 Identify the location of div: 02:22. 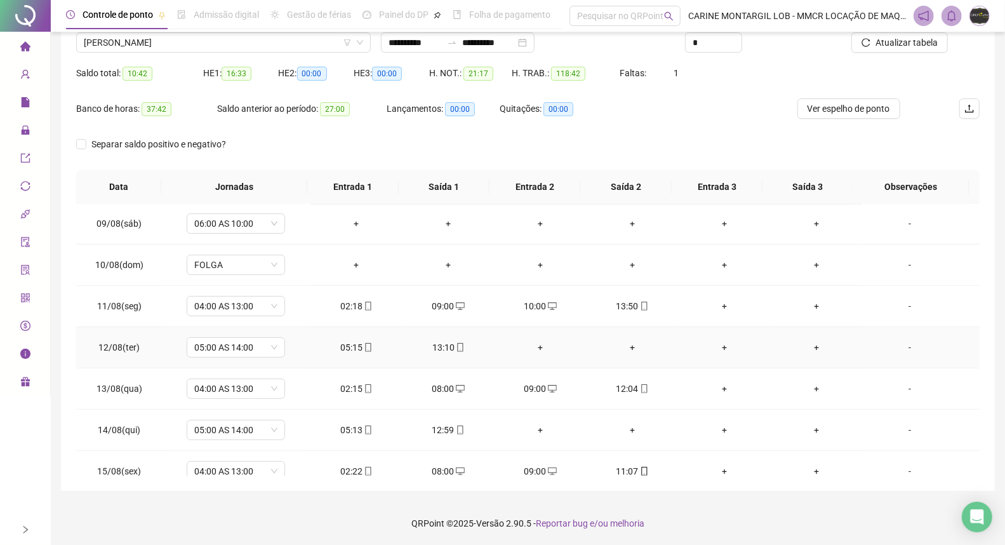
(356, 471).